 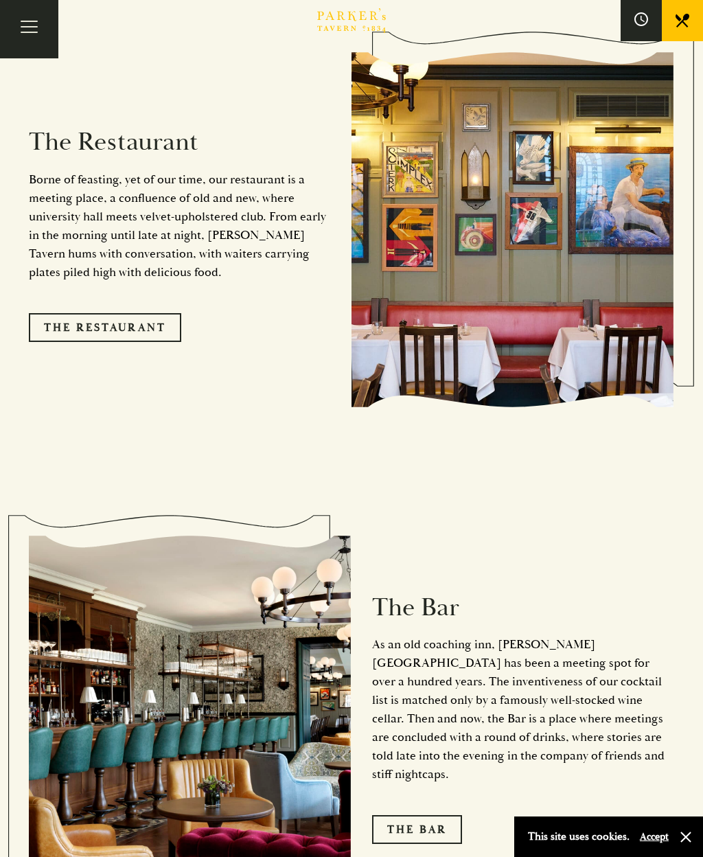 I want to click on p: This site uses cookies., so click(x=579, y=837).